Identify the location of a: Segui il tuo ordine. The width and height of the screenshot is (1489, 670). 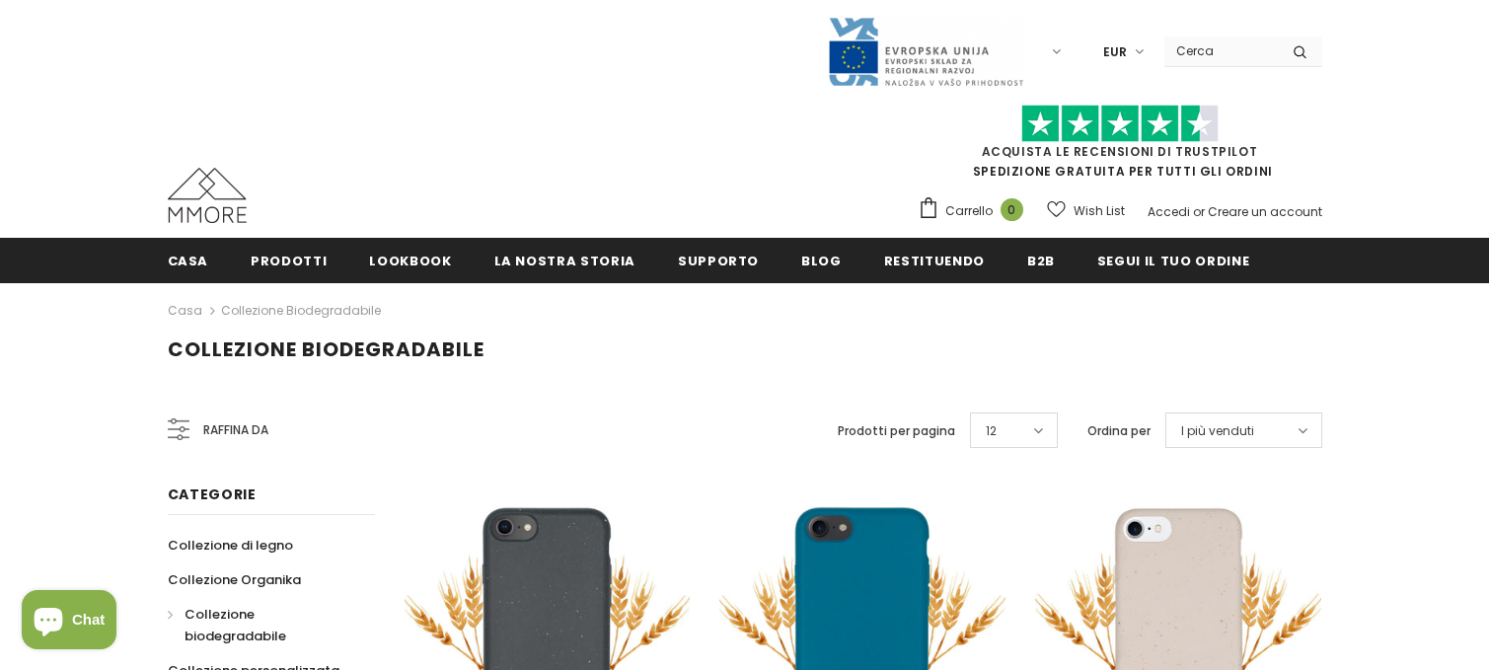
(1173, 259).